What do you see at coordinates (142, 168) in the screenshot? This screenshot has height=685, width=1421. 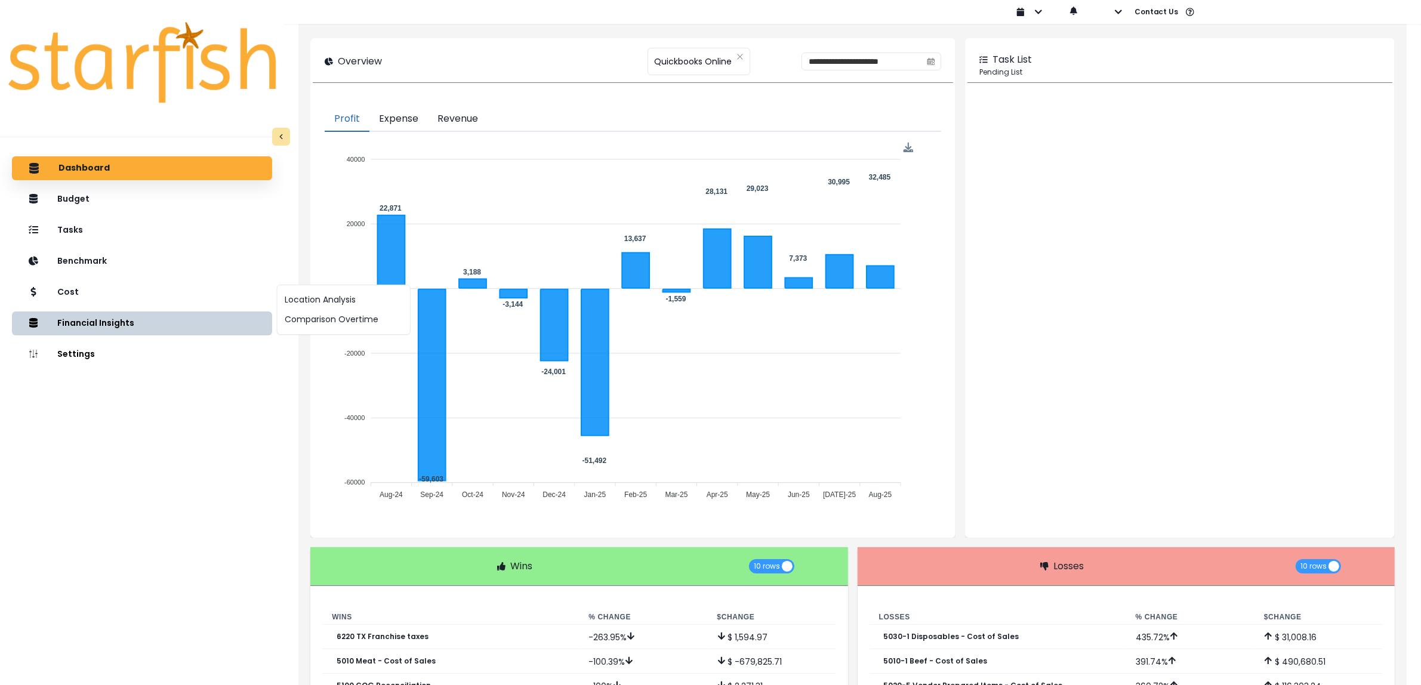 I see `button: Dashboard` at bounding box center [142, 168].